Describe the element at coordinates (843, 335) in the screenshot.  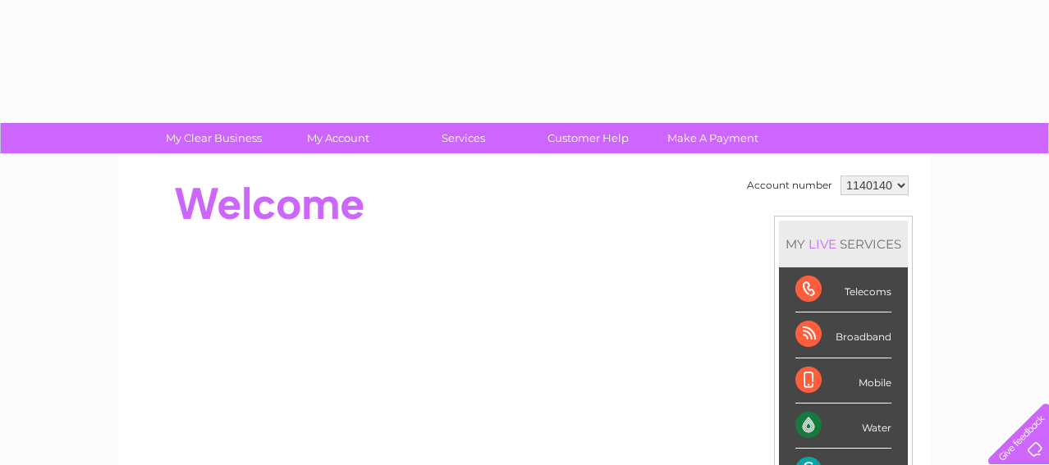
I see `div: Broadband` at that location.